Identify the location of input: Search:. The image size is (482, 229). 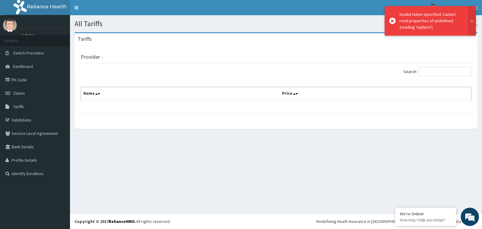
(445, 72).